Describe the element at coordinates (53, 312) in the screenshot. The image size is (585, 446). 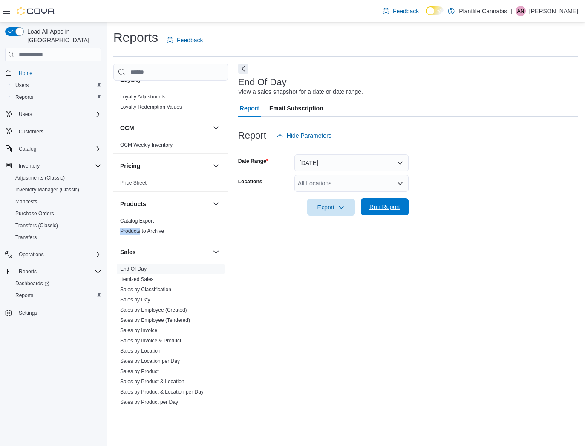
I see `button: Settings` at that location.